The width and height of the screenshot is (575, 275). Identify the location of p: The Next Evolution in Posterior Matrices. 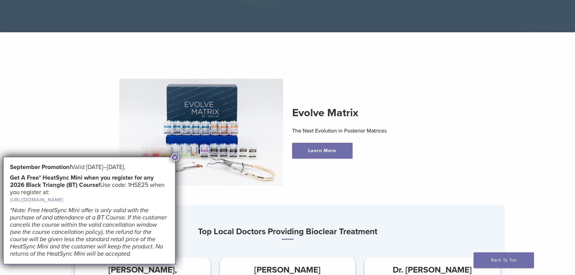
(374, 131).